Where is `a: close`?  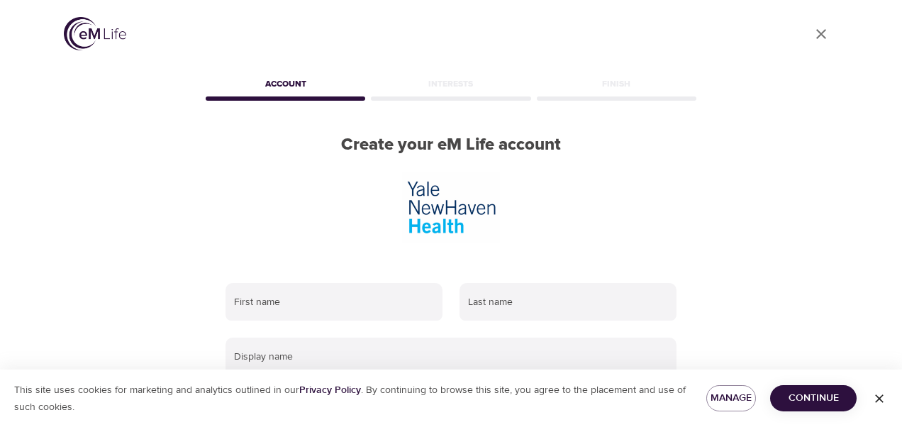 a: close is located at coordinates (821, 34).